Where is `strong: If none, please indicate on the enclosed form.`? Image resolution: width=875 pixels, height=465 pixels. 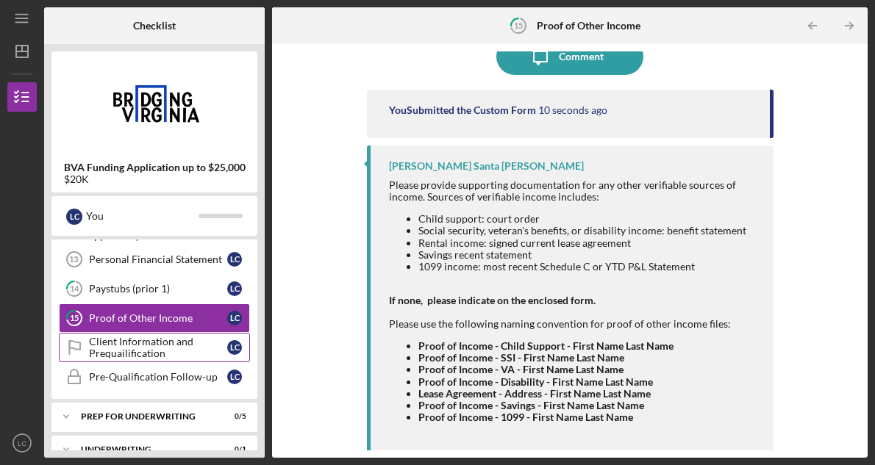 strong: If none, please indicate on the enclosed form. is located at coordinates (492, 300).